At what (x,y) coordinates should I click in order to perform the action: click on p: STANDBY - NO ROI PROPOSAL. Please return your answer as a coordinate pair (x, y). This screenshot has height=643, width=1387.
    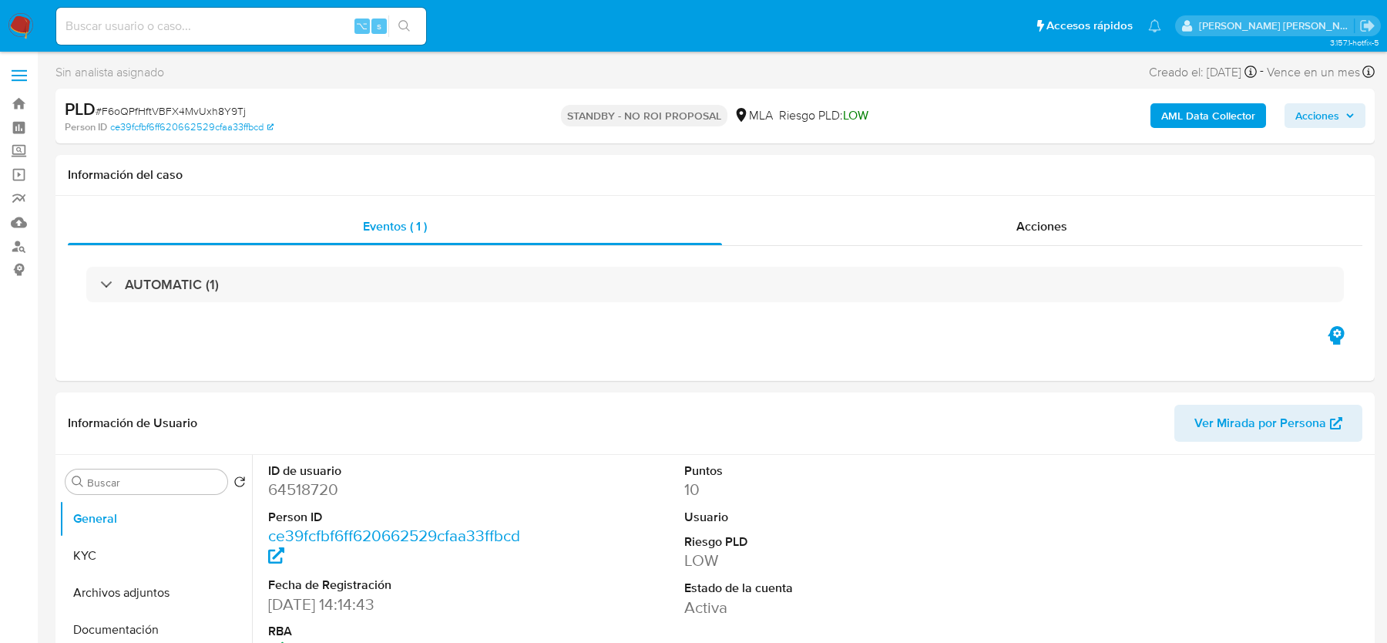
    Looking at the image, I should click on (644, 116).